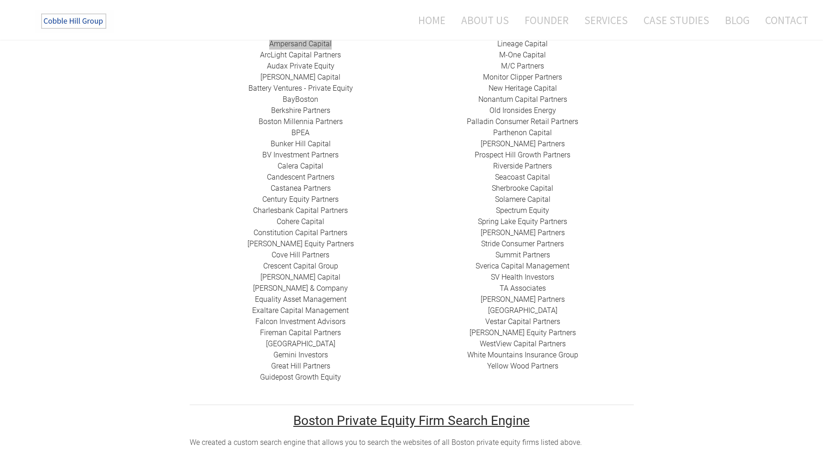 The image size is (823, 456). What do you see at coordinates (522, 43) in the screenshot?
I see `a: Lineage Capital` at bounding box center [522, 43].